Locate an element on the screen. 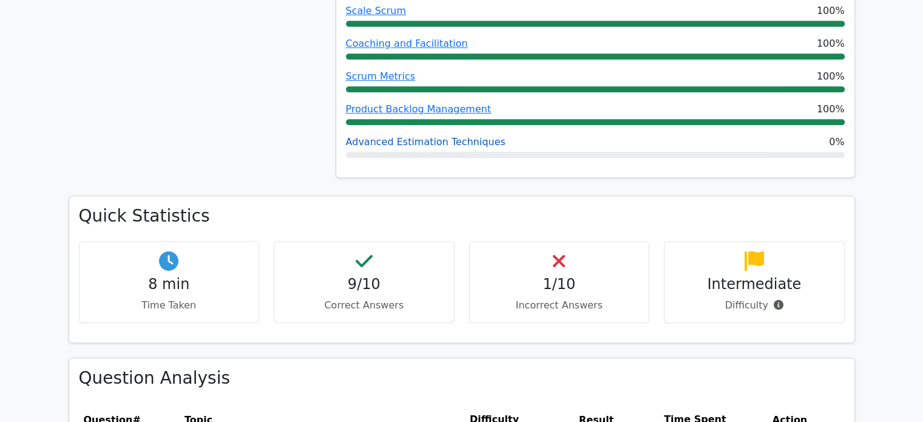 This screenshot has height=422, width=923. a: Product Backlog Management is located at coordinates (419, 109).